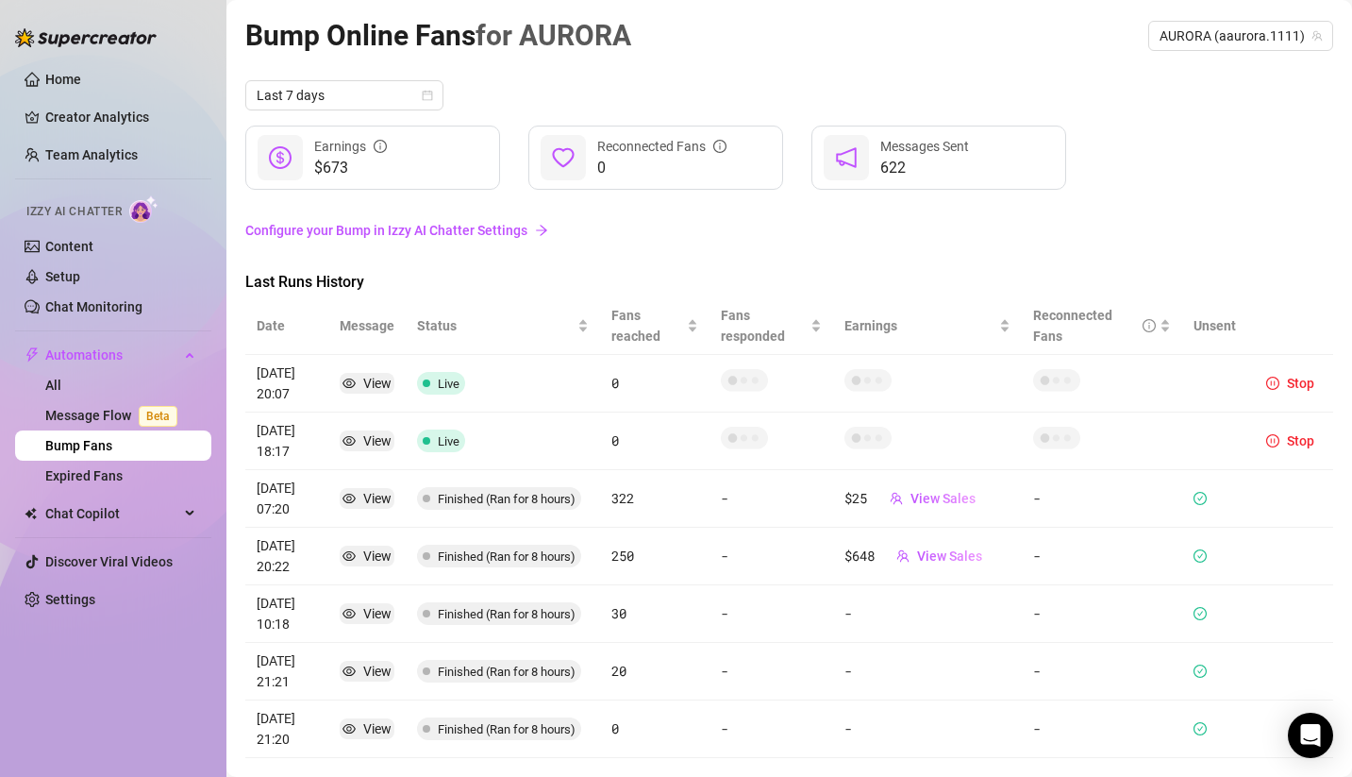 The width and height of the screenshot is (1352, 777). Describe the element at coordinates (86, 38) in the screenshot. I see `img: logo-BBDzfeDw.svg` at that location.